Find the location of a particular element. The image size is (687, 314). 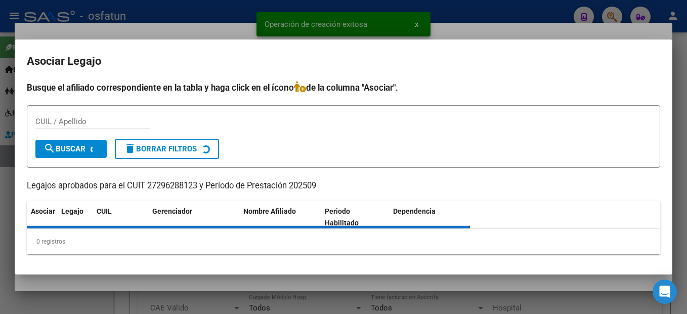

button: Borrar Filtros is located at coordinates (167, 149).